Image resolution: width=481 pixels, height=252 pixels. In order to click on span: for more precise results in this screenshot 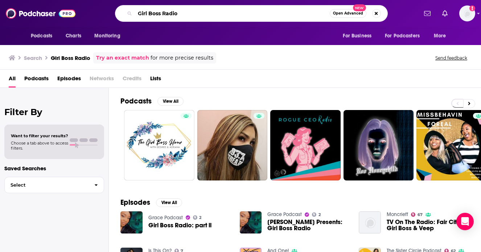, I will do `click(182, 58)`.